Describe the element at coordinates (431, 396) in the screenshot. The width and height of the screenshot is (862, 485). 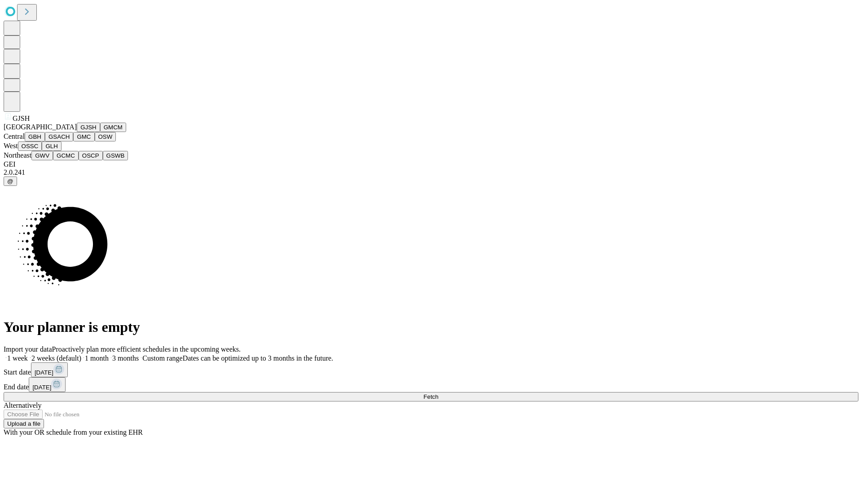
I see `button: Fetch` at that location.